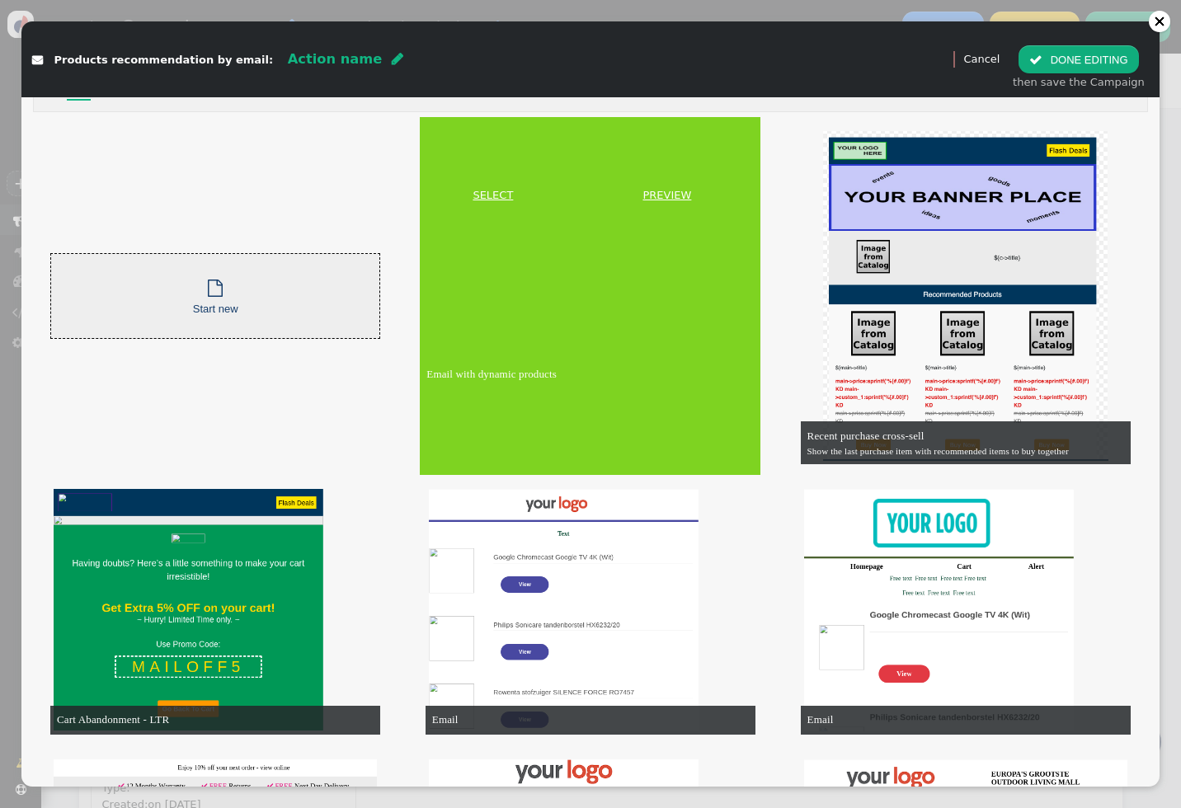 This screenshot has width=1181, height=808. What do you see at coordinates (1078, 59) in the screenshot?
I see `button: DONE EDITING` at bounding box center [1078, 59].